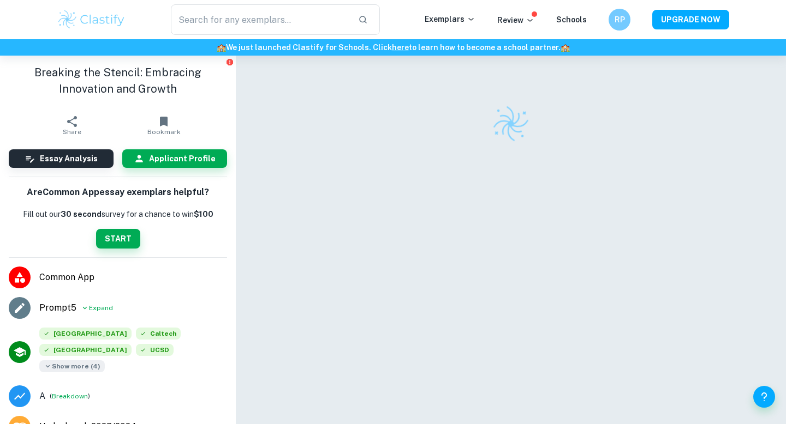 The image size is (786, 424). I want to click on h6: Applicant Profile, so click(182, 159).